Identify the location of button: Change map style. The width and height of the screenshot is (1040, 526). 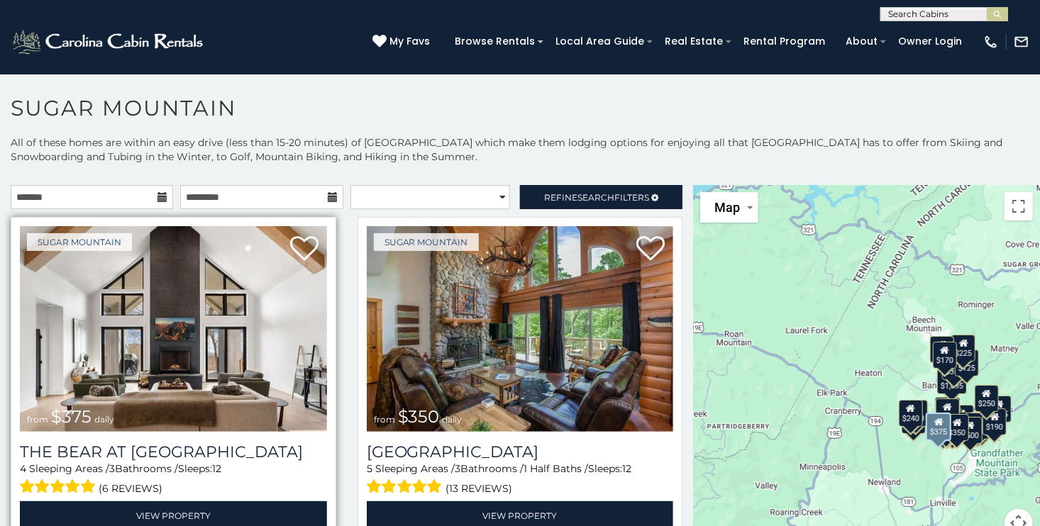
(729, 207).